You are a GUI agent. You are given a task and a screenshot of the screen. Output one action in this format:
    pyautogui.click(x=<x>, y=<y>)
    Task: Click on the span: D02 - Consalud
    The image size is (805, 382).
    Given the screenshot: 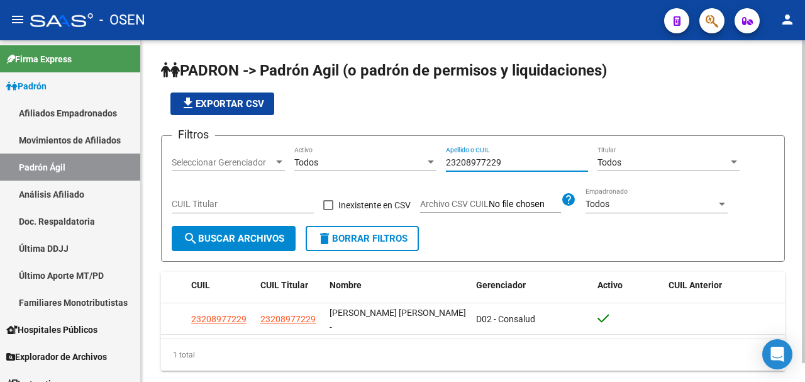 What is the action you would take?
    pyautogui.click(x=506, y=319)
    